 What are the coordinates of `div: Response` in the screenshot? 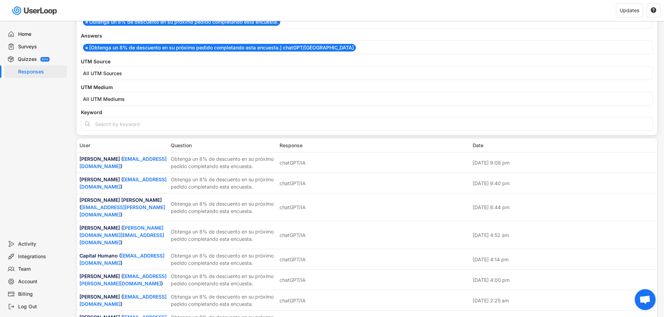 It's located at (374, 145).